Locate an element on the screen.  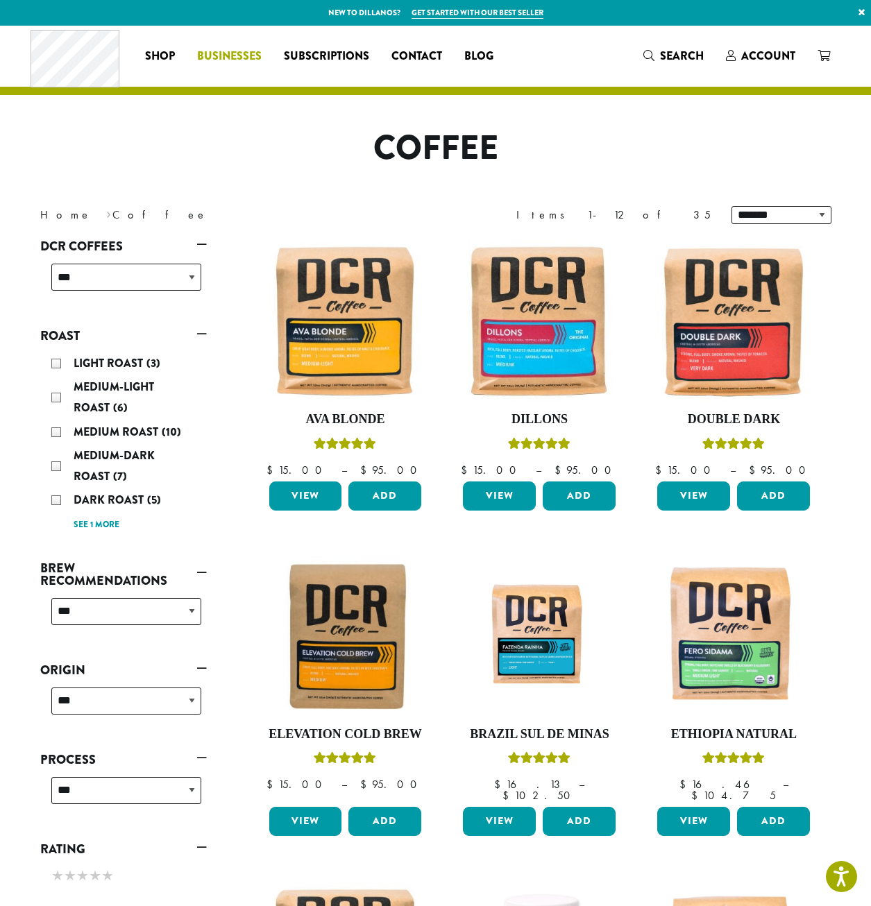
a: Origin is located at coordinates (123, 670).